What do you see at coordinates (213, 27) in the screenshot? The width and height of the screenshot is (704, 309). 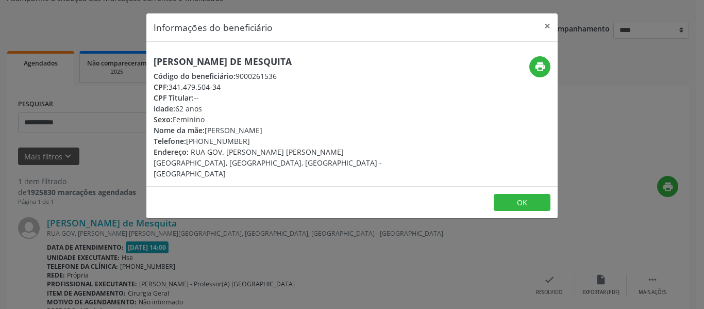 I see `h5: Informações do beneficiário` at bounding box center [213, 27].